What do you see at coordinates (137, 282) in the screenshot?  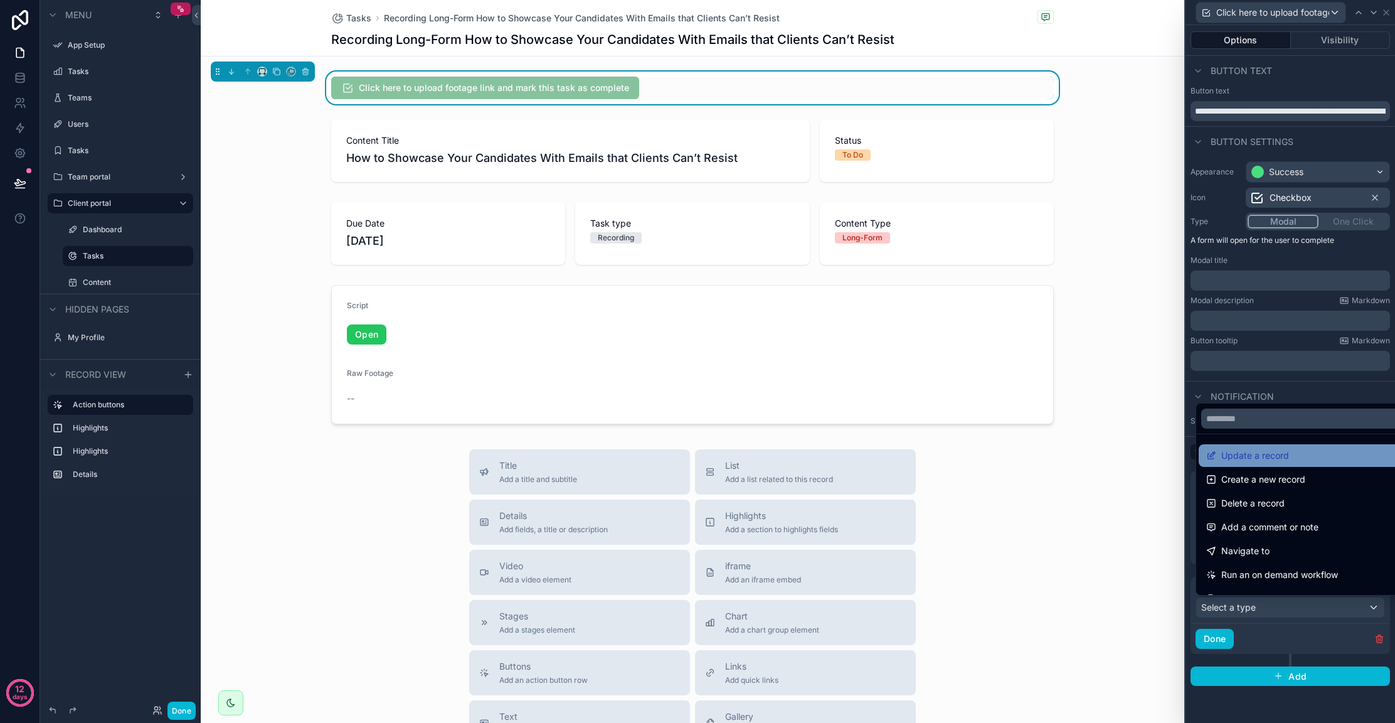 I see `label: Content` at bounding box center [137, 282].